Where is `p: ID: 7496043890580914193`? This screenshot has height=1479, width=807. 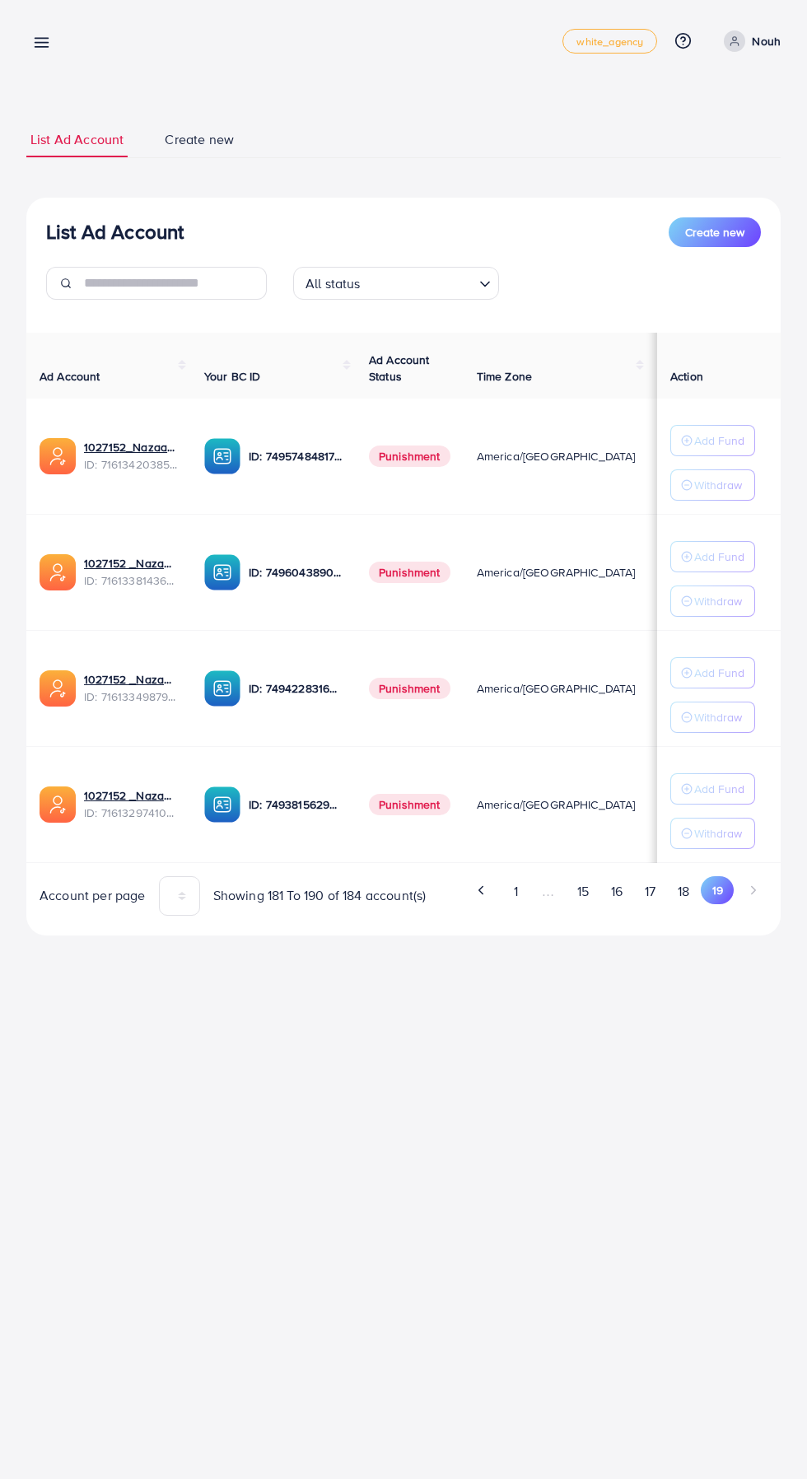 p: ID: 7496043890580914193 is located at coordinates (296, 572).